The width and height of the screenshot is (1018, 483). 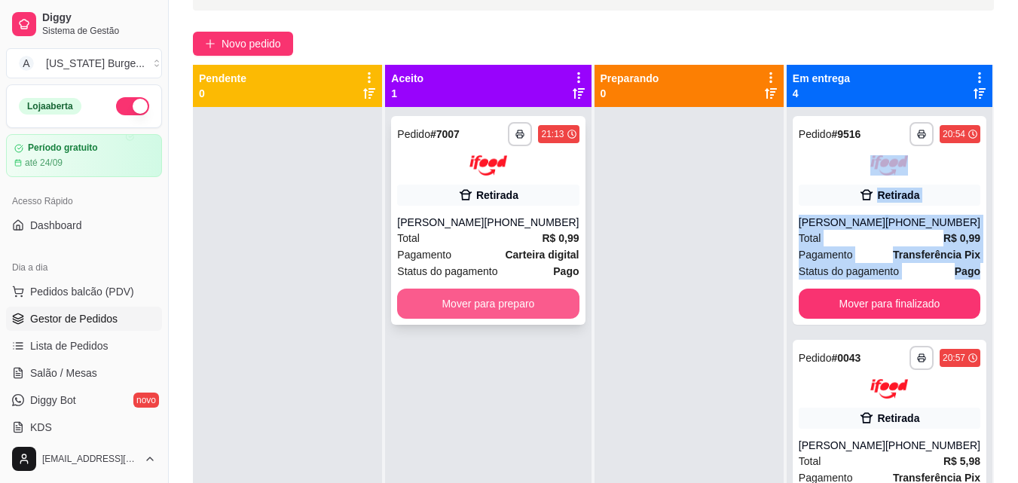 I want to click on span: Novo pedido, so click(x=251, y=44).